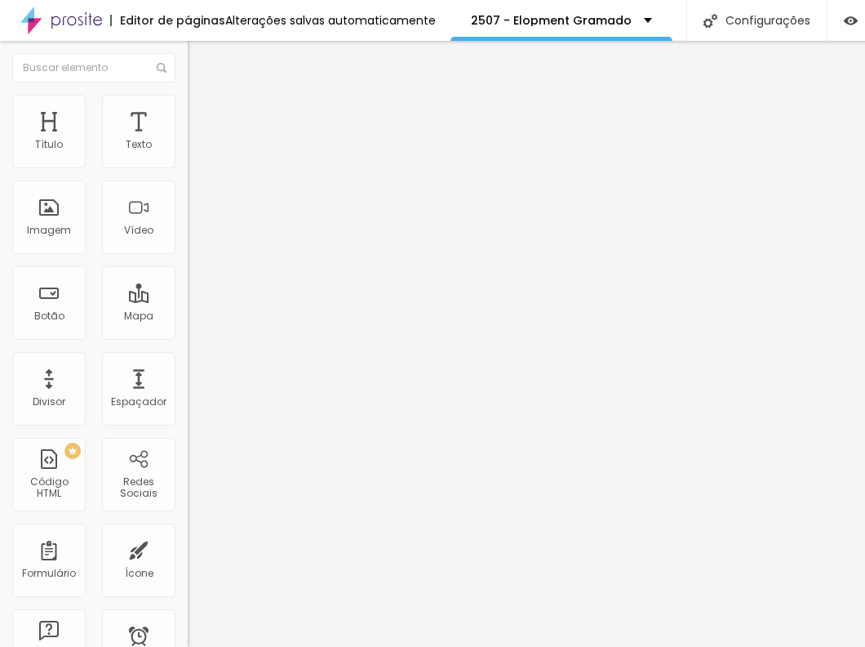  Describe the element at coordinates (331, 20) in the screenshot. I see `div: Alterações salvas automaticamente` at that location.